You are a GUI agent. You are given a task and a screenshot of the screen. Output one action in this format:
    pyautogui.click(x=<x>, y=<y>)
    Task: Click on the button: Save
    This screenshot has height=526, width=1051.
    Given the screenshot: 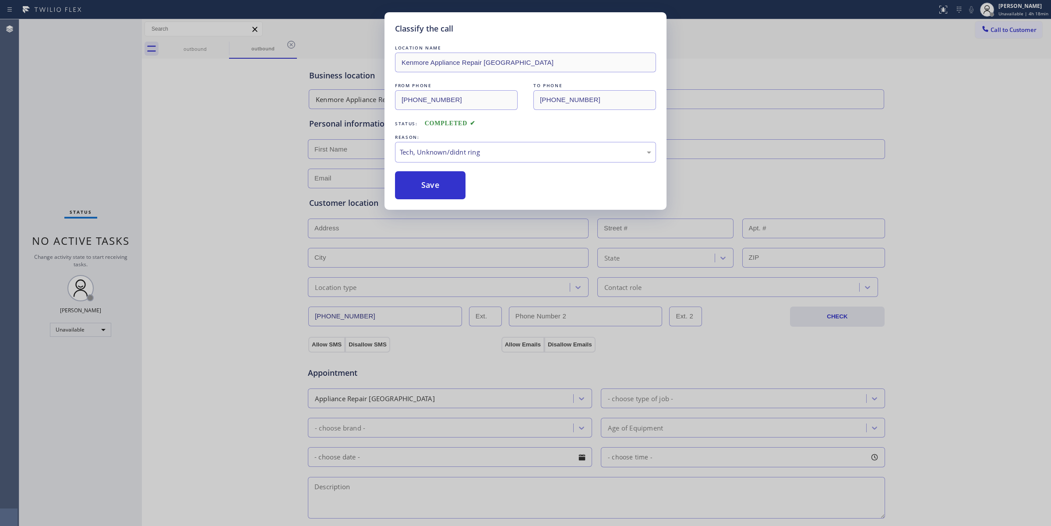 What is the action you would take?
    pyautogui.click(x=430, y=185)
    